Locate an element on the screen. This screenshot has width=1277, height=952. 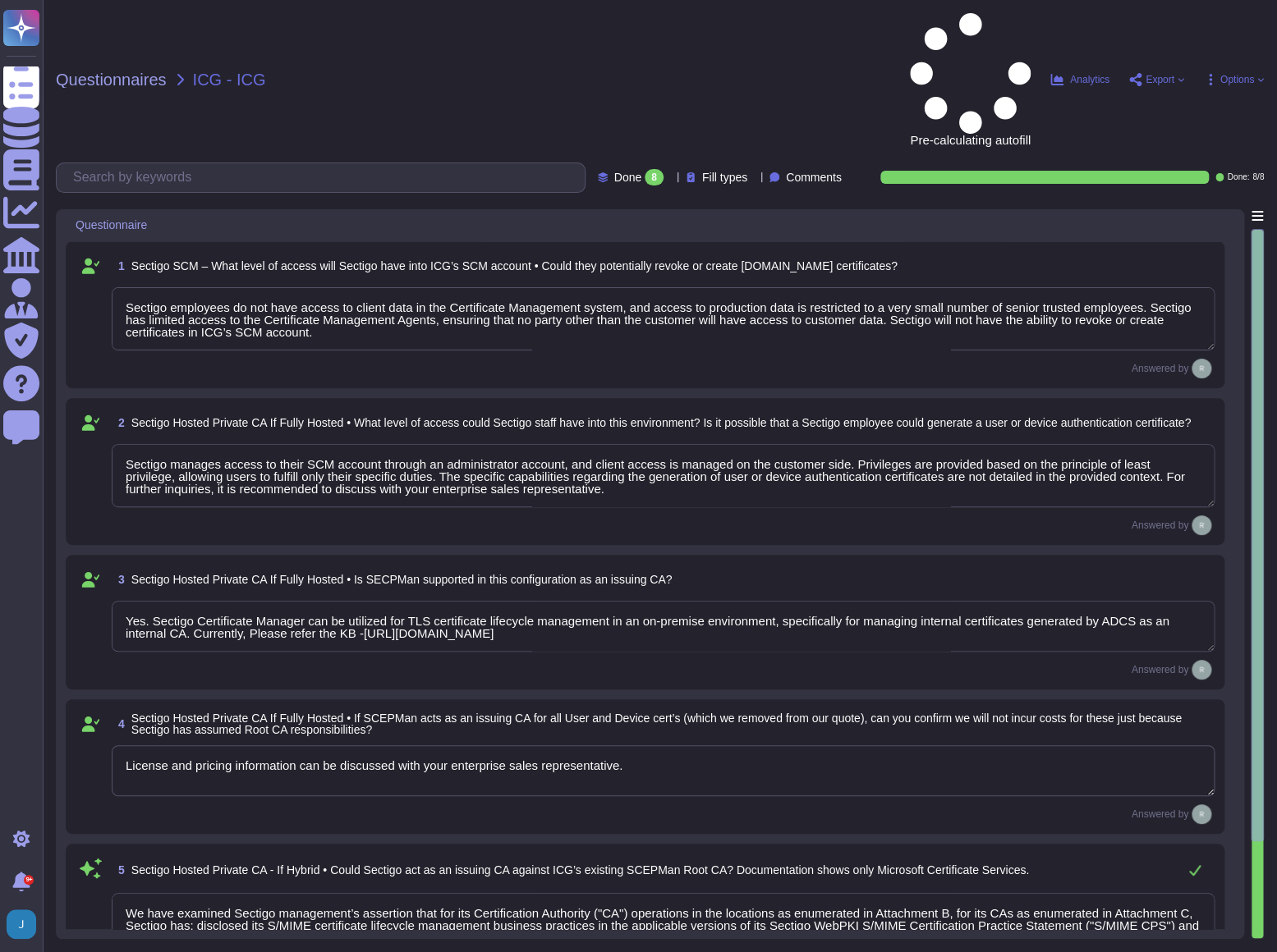
span: Sectigo Hosted Private CA If Fully Hosted • Is SECPMan supported in this configuration as an issu... is located at coordinates (402, 579).